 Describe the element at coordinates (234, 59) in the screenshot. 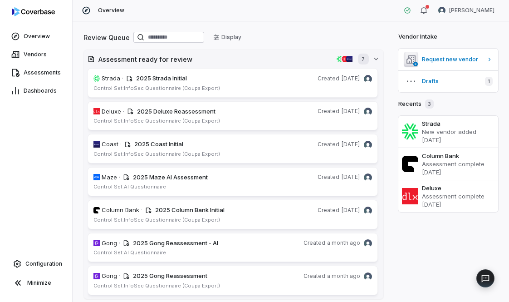

I see `button: Assessment ready for reviewstradaglobal.comdeluxe.comcoast.io7` at that location.